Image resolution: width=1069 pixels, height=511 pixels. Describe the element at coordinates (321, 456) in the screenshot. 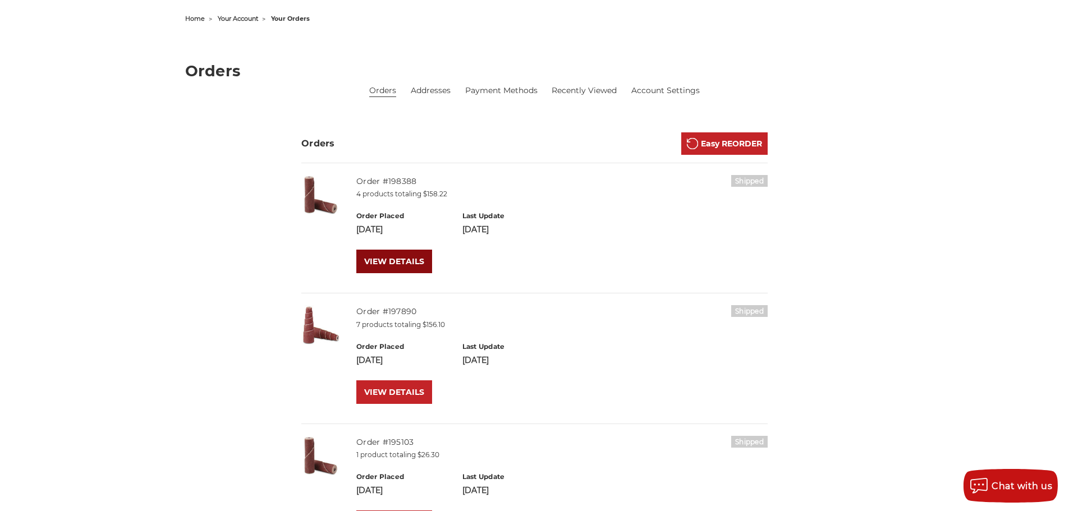

I see `img: Cartridge Roll 3/8" x 1-1/2" x 1/8" Straight` at that location.